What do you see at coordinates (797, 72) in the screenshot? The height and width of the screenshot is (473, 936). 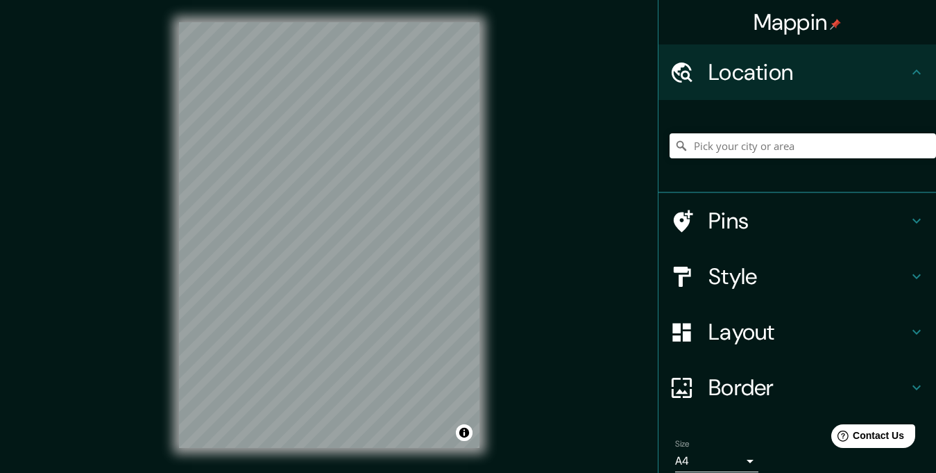 I see `div: Location` at bounding box center [797, 72].